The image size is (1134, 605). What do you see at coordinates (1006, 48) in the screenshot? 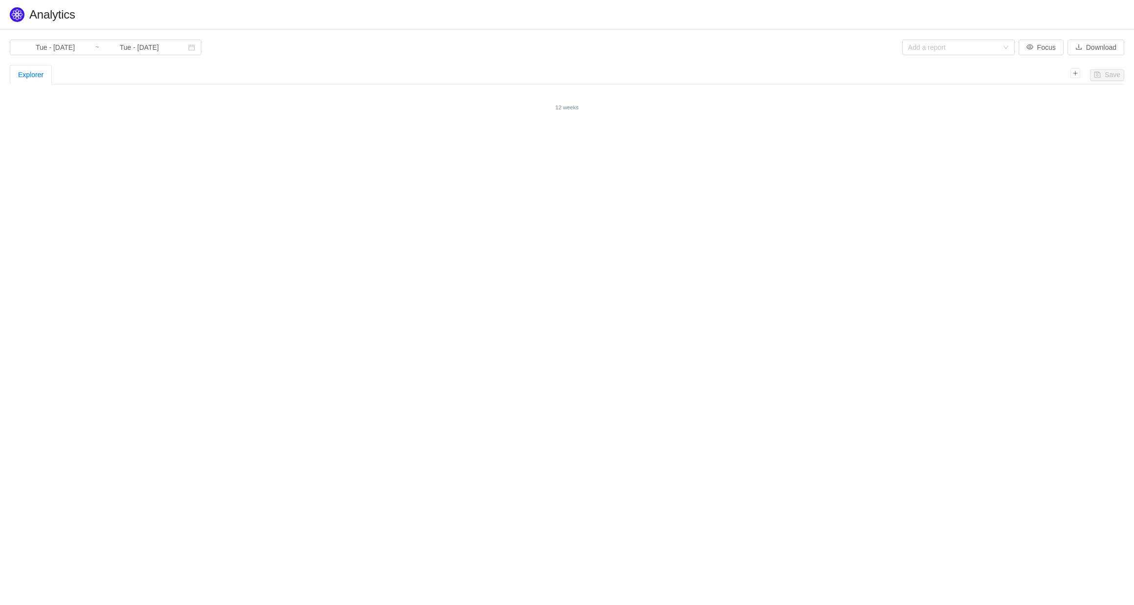
I see `i: icon: down` at bounding box center [1006, 48].